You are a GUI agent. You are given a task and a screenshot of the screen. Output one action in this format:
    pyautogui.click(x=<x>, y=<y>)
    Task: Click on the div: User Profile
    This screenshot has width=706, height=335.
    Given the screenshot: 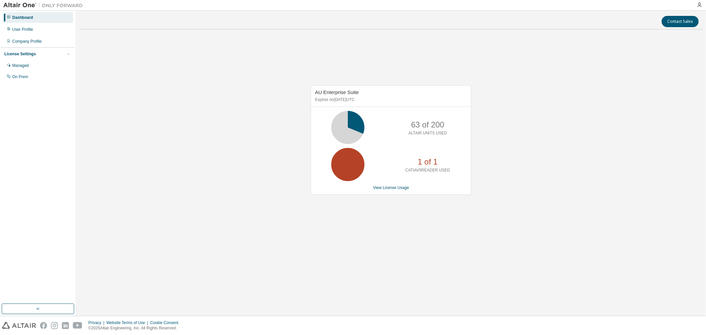 What is the action you would take?
    pyautogui.click(x=22, y=29)
    